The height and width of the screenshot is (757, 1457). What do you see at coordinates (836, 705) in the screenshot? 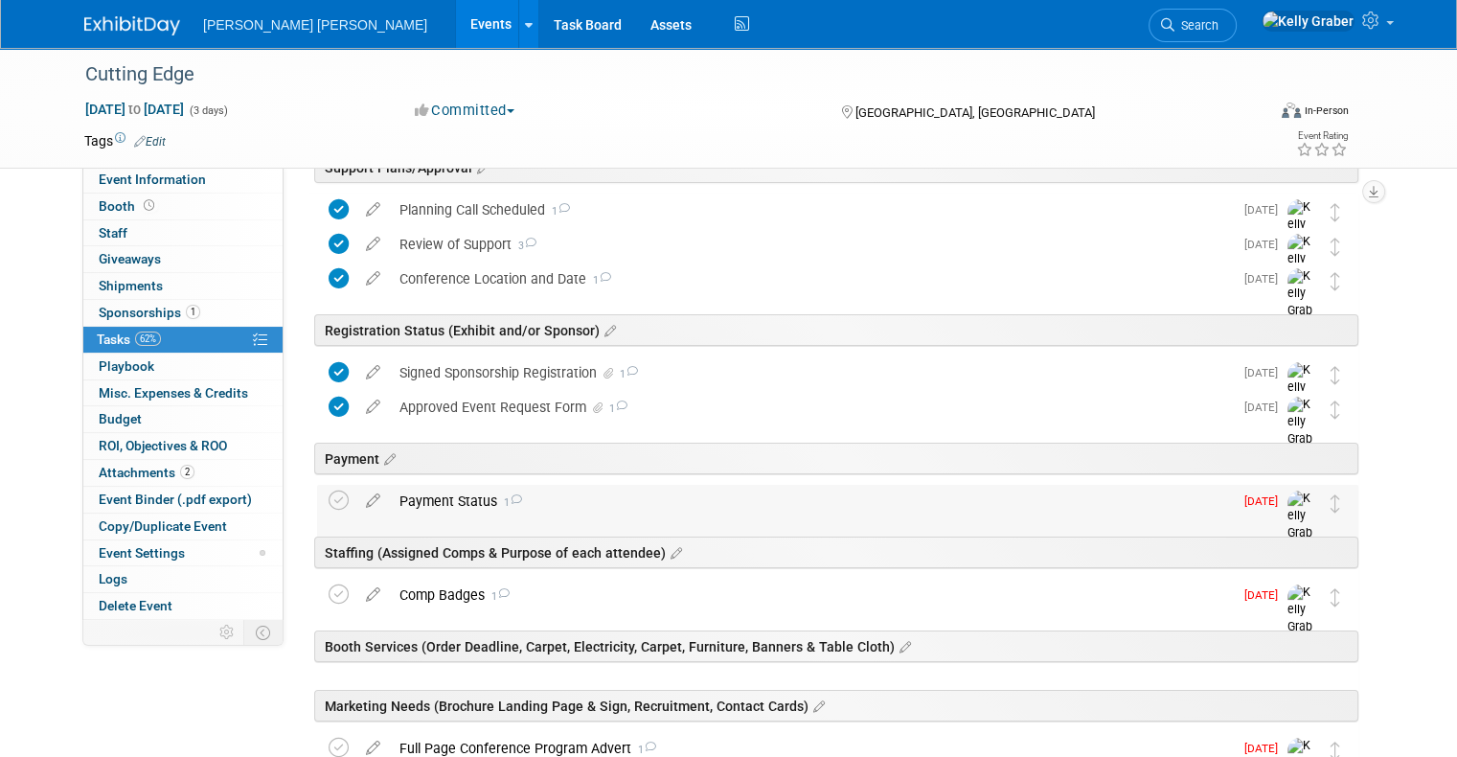
I see `div: Marketing Needs (Brochure Landing Page & Sign, Recruitment, Contact Cards)` at bounding box center [836, 705].